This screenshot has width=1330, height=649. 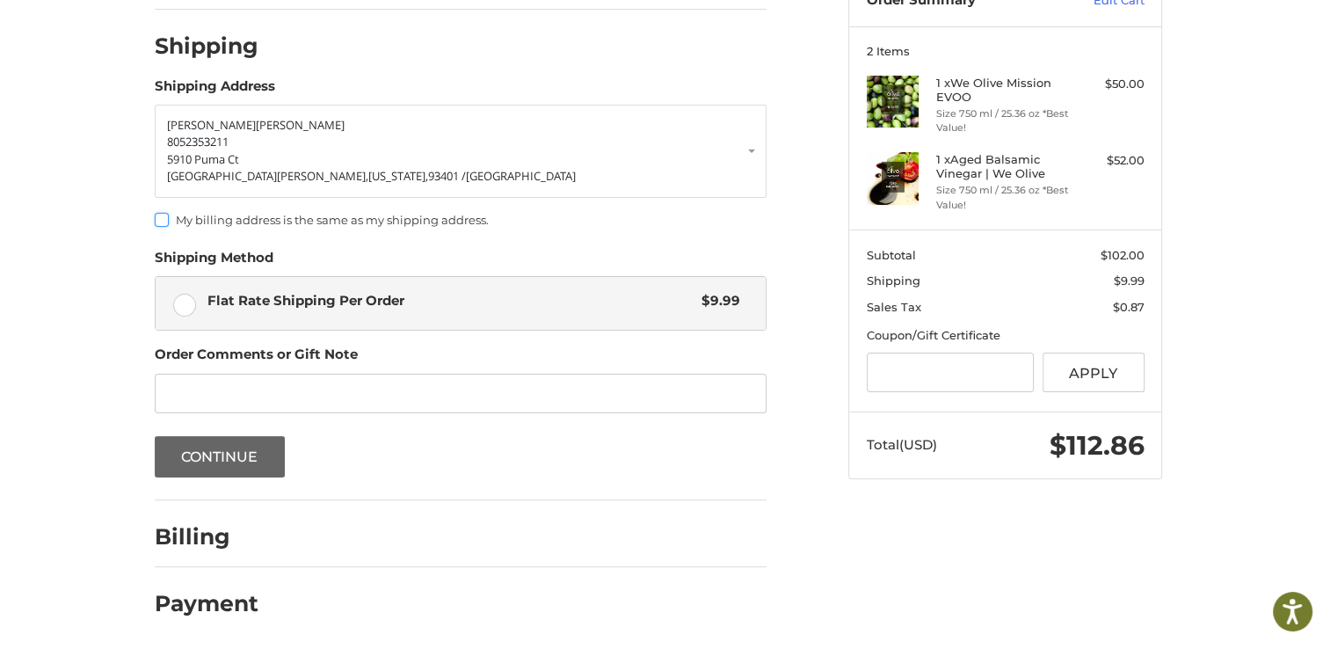 I want to click on label: My billing address is the same as my shipping address., so click(x=461, y=220).